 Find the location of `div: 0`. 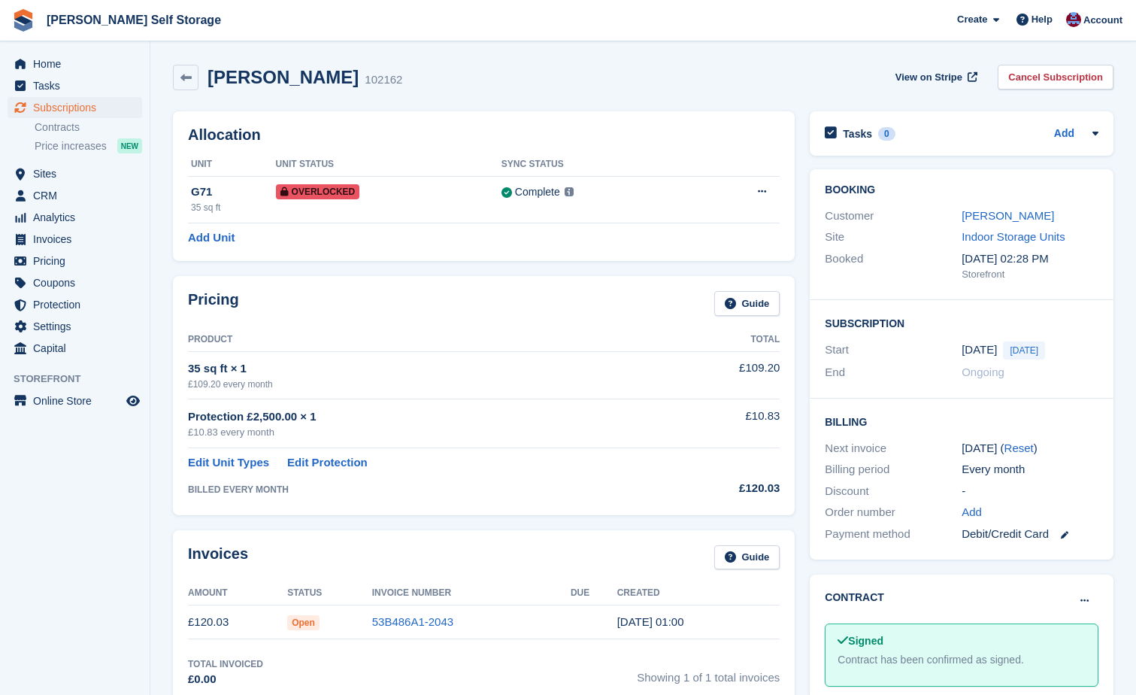

div: 0 is located at coordinates (887, 134).